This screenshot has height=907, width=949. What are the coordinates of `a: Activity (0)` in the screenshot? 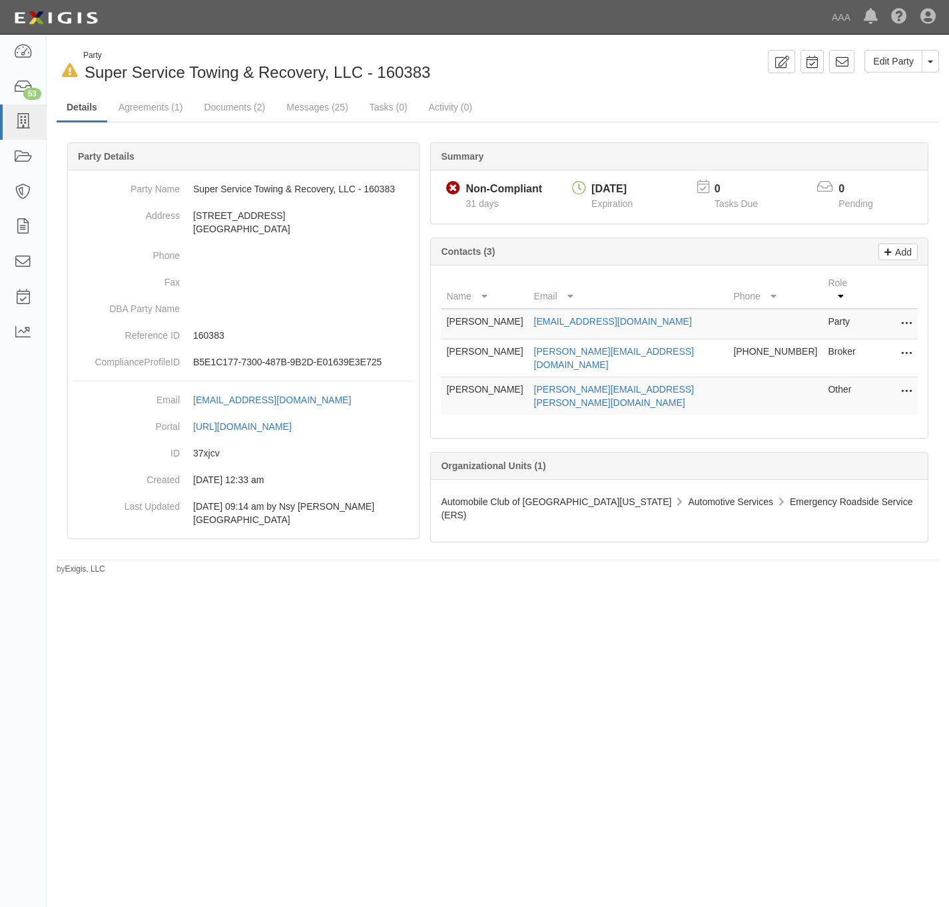 It's located at (450, 107).